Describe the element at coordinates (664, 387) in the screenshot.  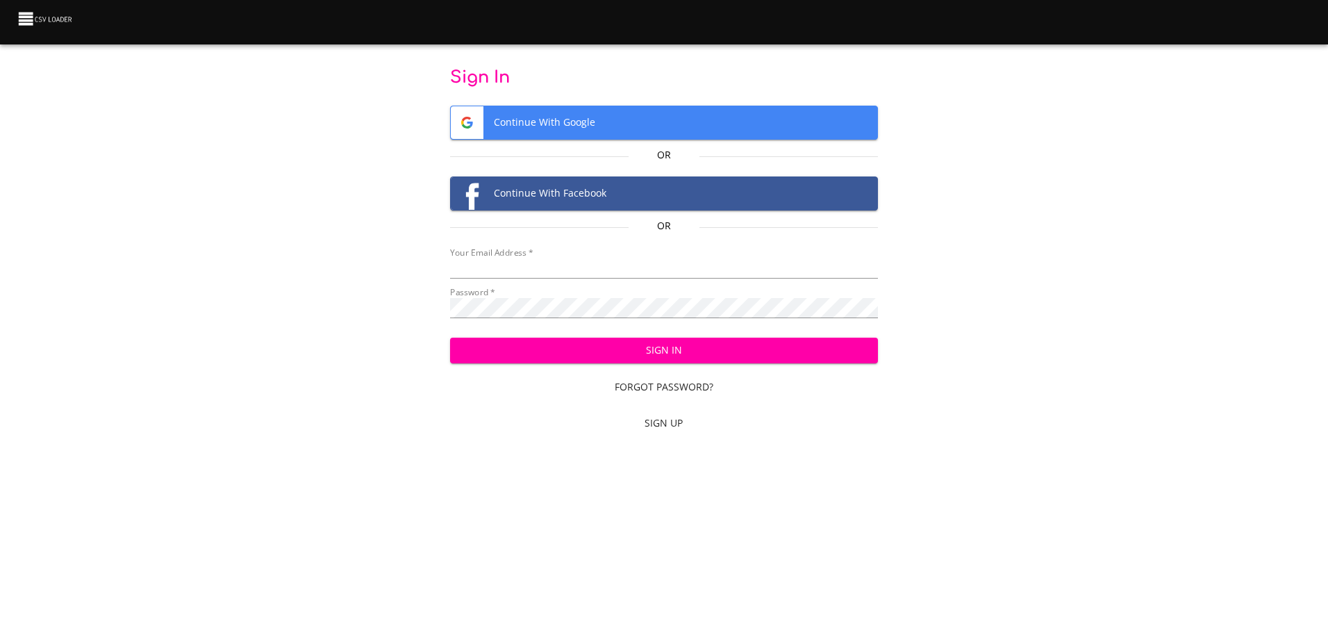
I see `span: Forgot Password?` at that location.